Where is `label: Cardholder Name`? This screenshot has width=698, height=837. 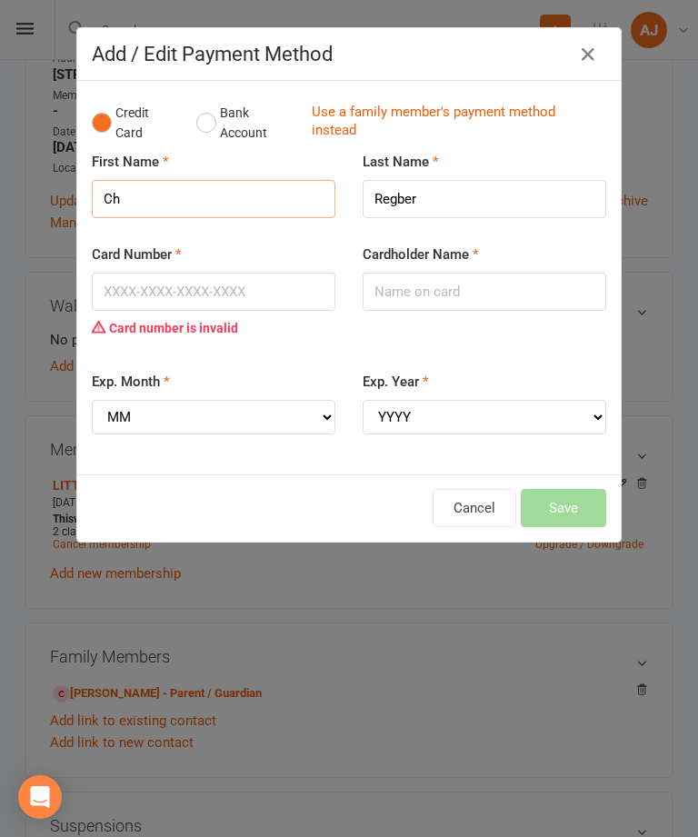 label: Cardholder Name is located at coordinates (421, 254).